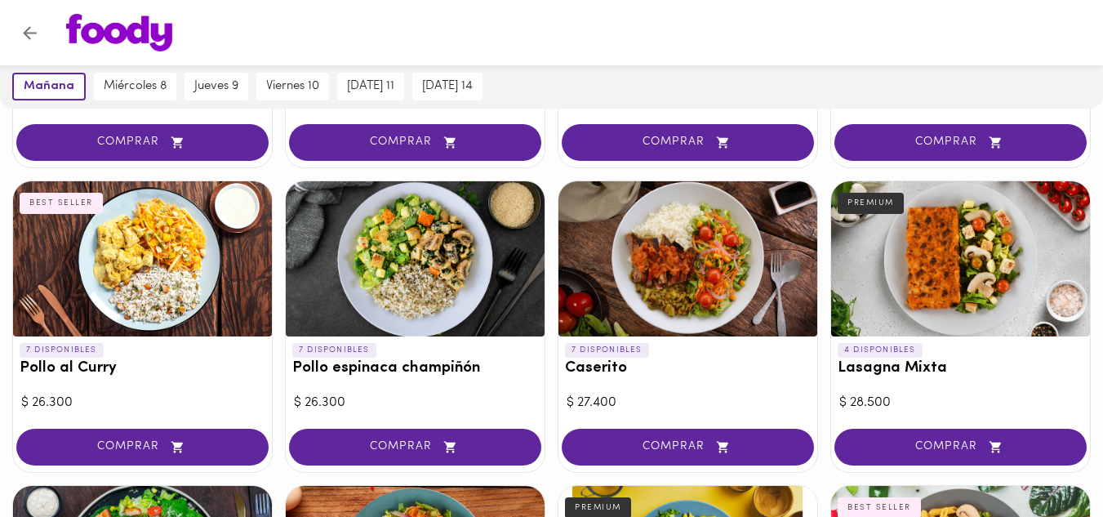 This screenshot has width=1103, height=517. Describe the element at coordinates (688, 403) in the screenshot. I see `div: $ 27.400` at that location.